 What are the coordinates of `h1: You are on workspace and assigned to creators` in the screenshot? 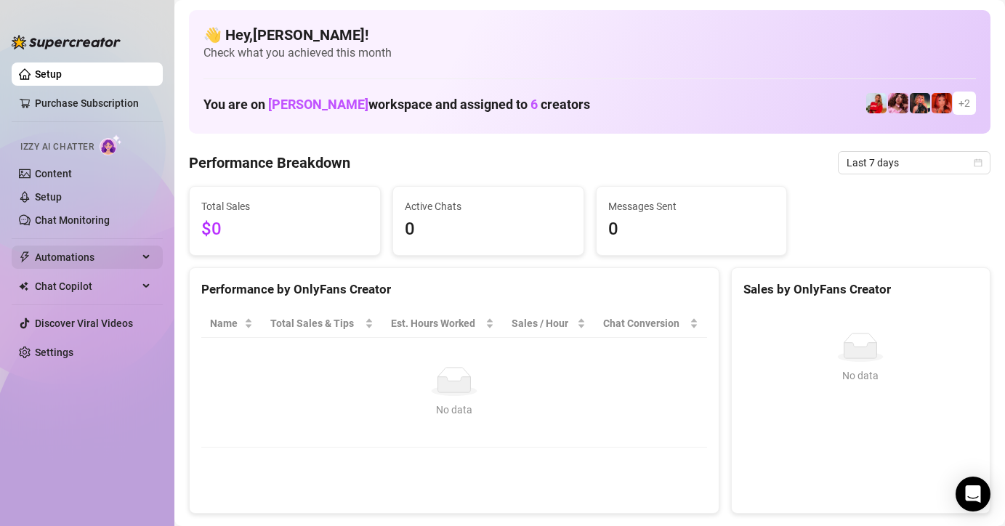 It's located at (397, 105).